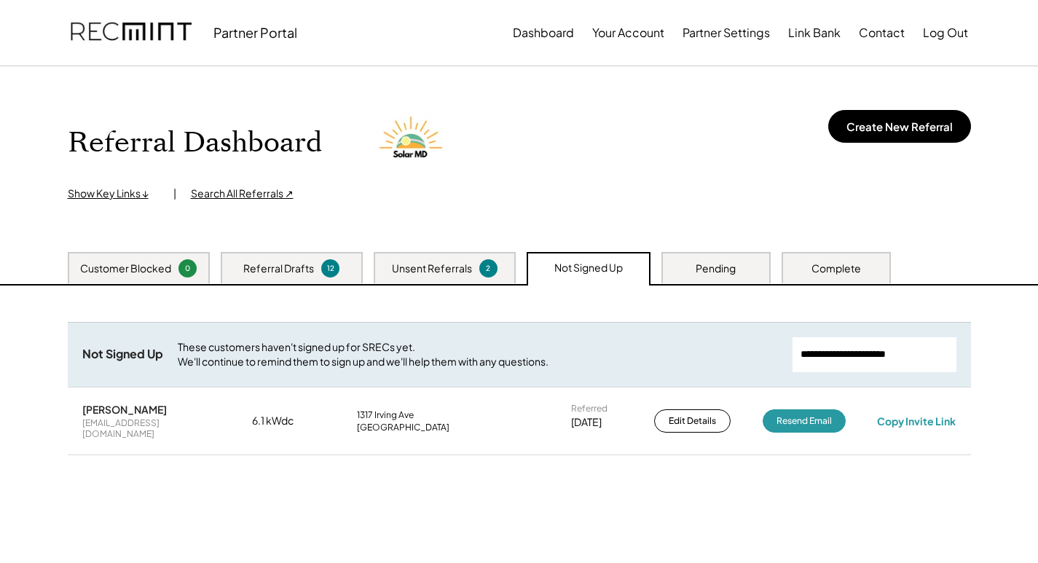 The height and width of the screenshot is (563, 1038). What do you see at coordinates (836, 269) in the screenshot?
I see `div: Complete` at bounding box center [836, 269].